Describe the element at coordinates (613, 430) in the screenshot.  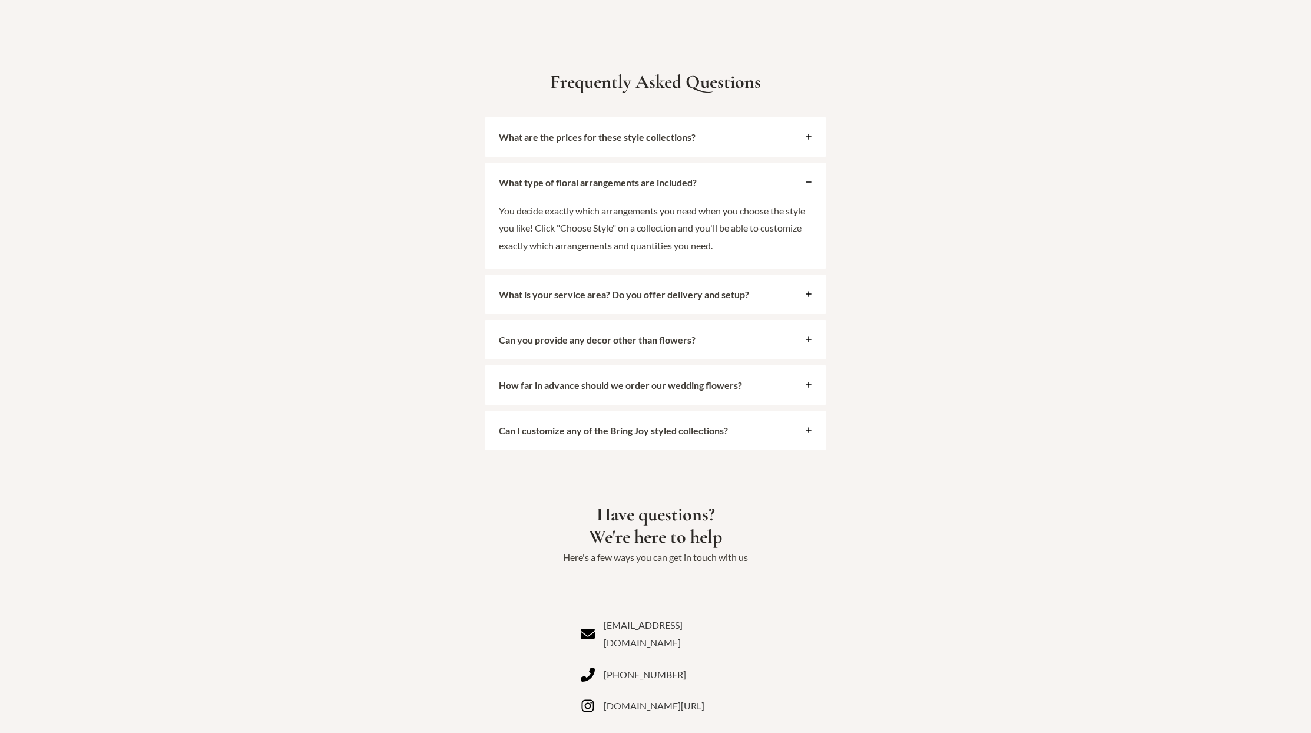
I see `strong: Can I customize any of the Bring Joy styled collections?` at that location.